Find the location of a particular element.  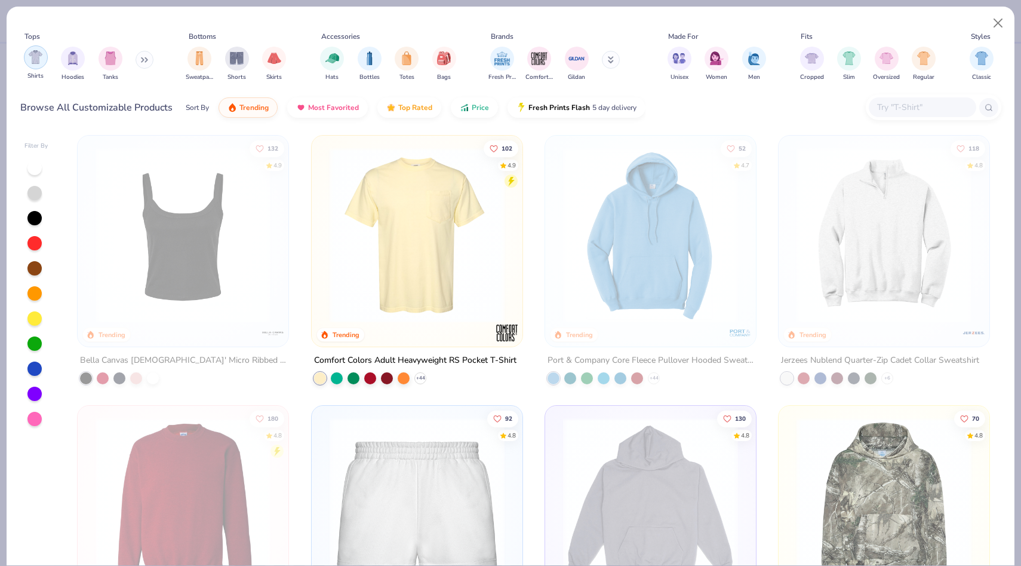

img: Slim Image is located at coordinates (849, 58).